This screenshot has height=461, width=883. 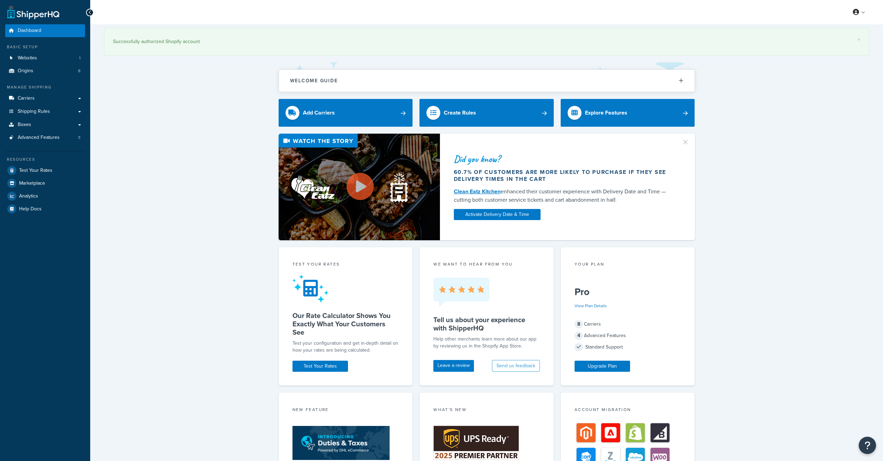 What do you see at coordinates (45, 87) in the screenshot?
I see `div: Manage Shipping` at bounding box center [45, 87].